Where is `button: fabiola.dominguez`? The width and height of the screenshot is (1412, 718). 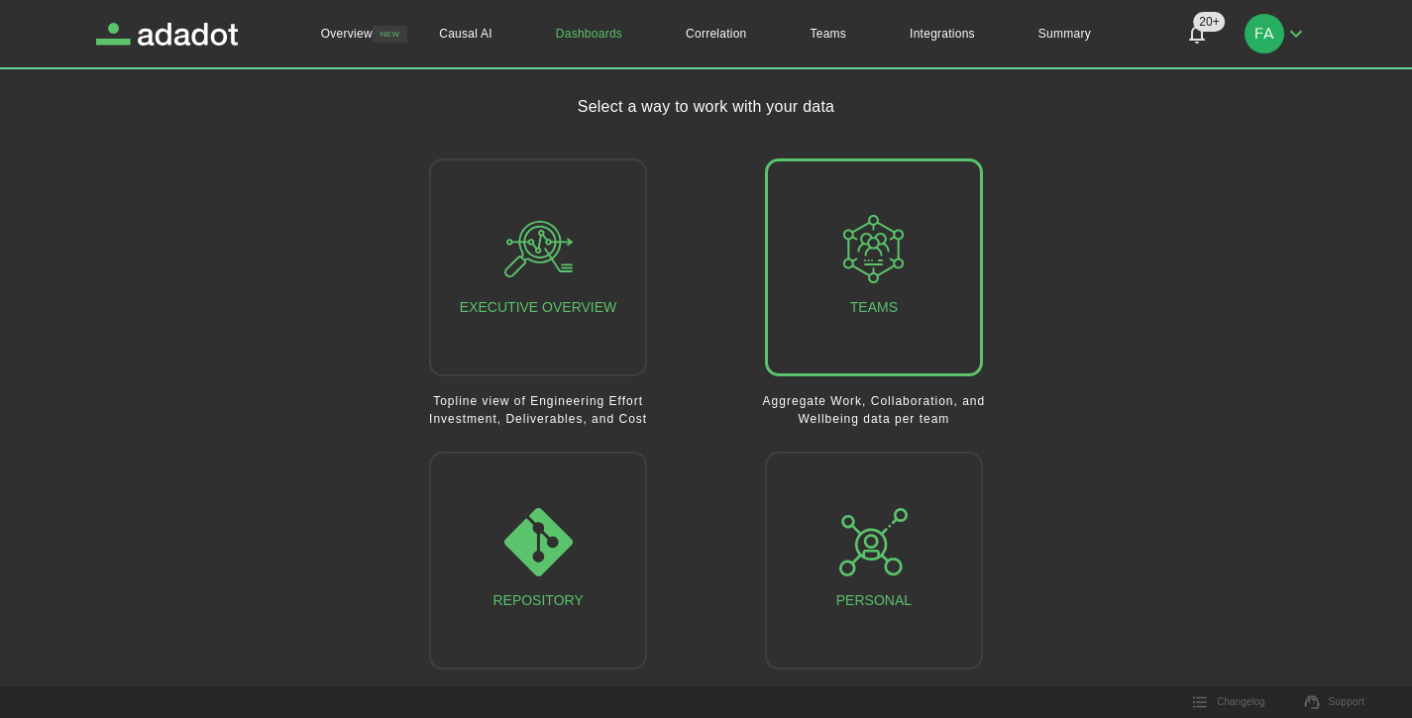
button: fabiola.dominguez is located at coordinates (1276, 34).